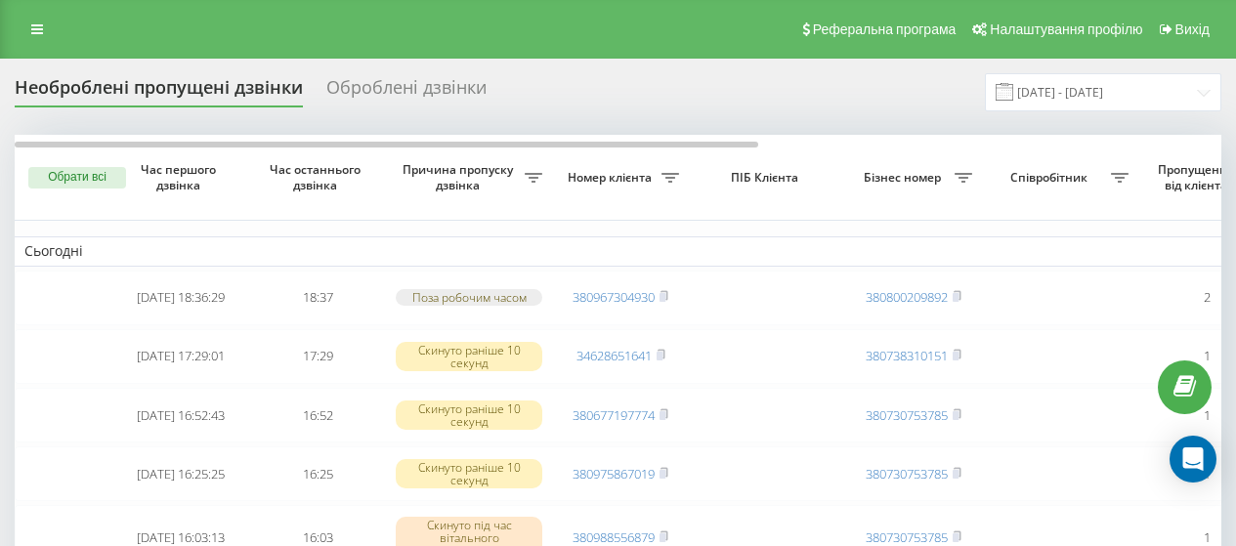  Describe the element at coordinates (158, 92) in the screenshot. I see `div: Необроблені пропущені дзвінки` at that location.